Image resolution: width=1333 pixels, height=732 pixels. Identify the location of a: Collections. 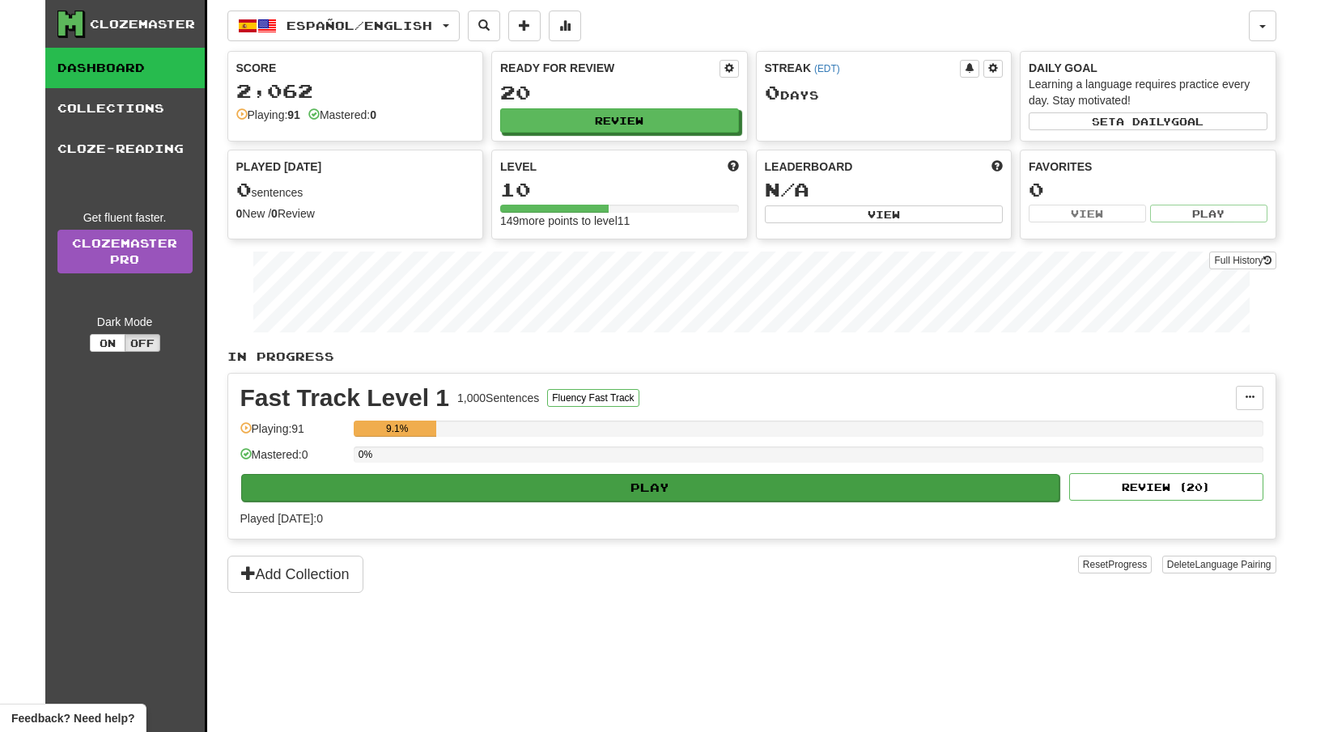
(125, 108).